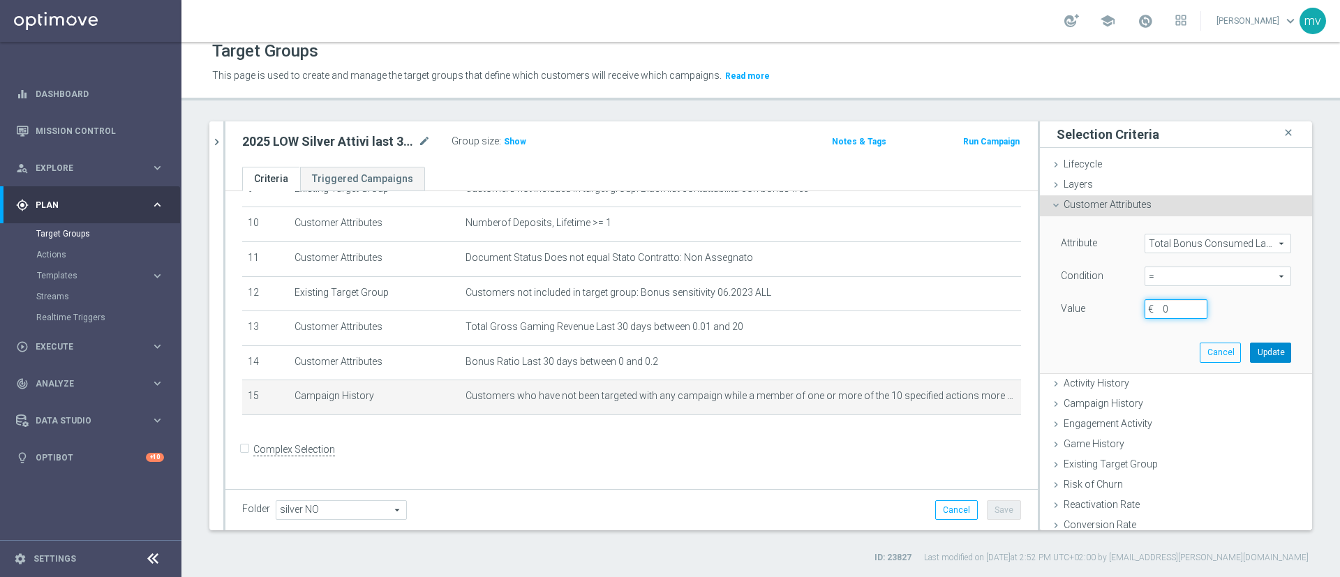  I want to click on i: track_changes, so click(22, 384).